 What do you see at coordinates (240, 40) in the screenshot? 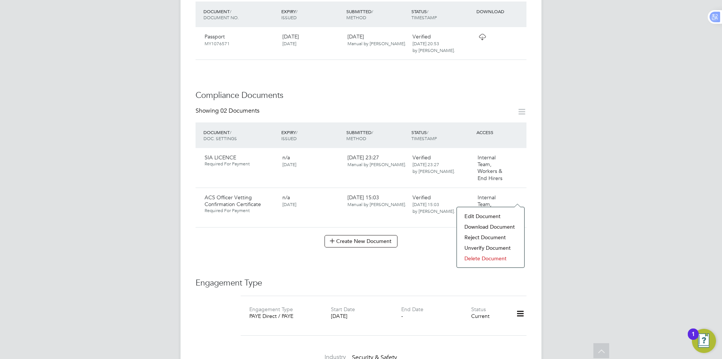
I see `div: Passport` at bounding box center [240, 40].